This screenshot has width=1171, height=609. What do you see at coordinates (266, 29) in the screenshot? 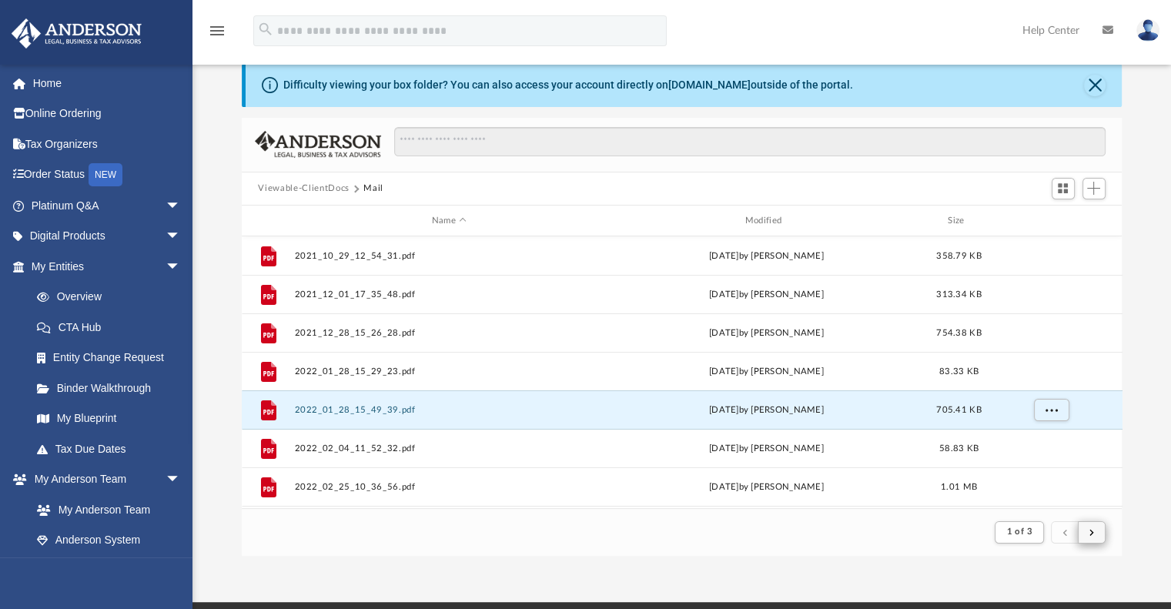
I see `i: search` at bounding box center [266, 29].